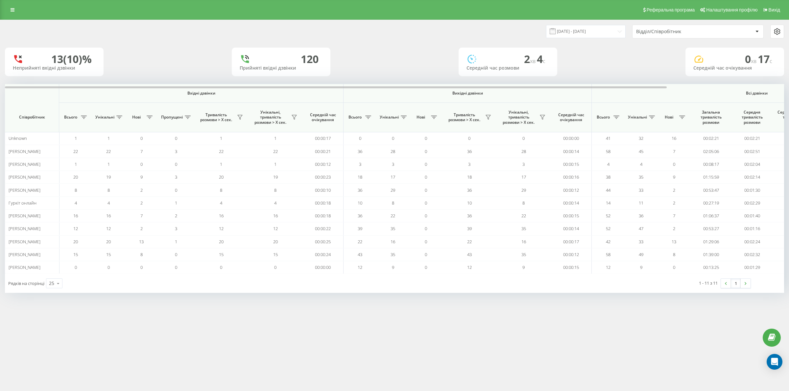  What do you see at coordinates (735, 284) in the screenshot?
I see `a: 1` at bounding box center [735, 284].